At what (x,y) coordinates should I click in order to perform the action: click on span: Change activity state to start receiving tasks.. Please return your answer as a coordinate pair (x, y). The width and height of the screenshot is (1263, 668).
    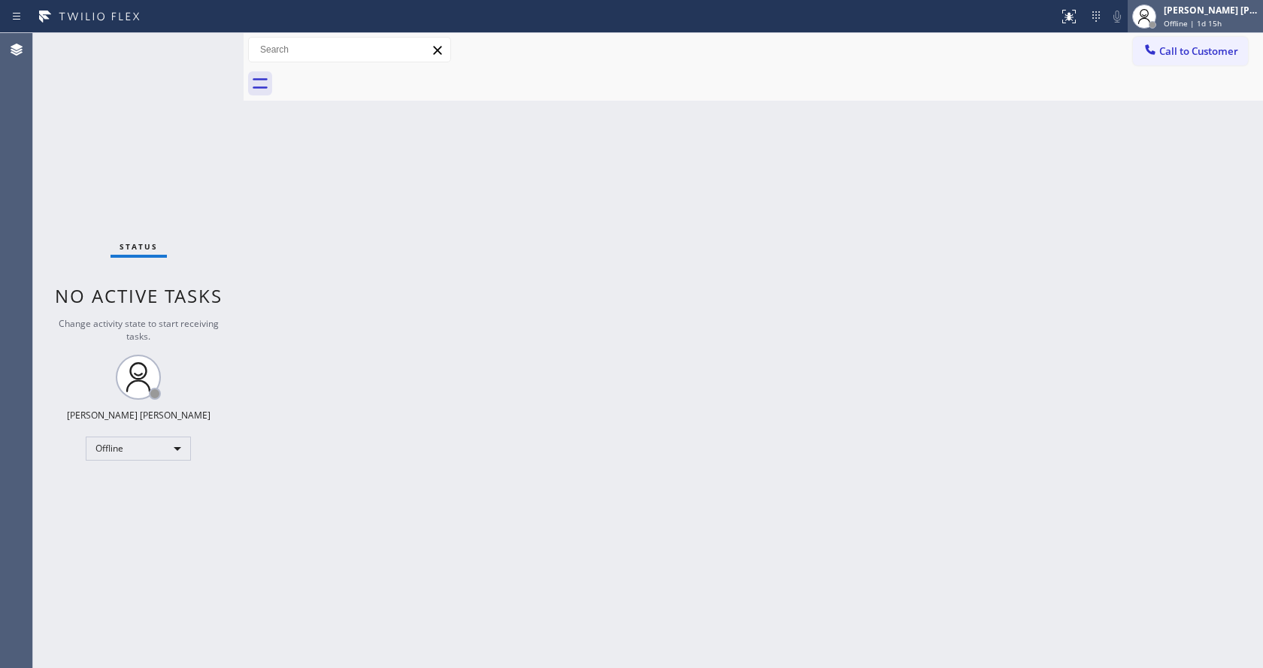
    Looking at the image, I should click on (138, 330).